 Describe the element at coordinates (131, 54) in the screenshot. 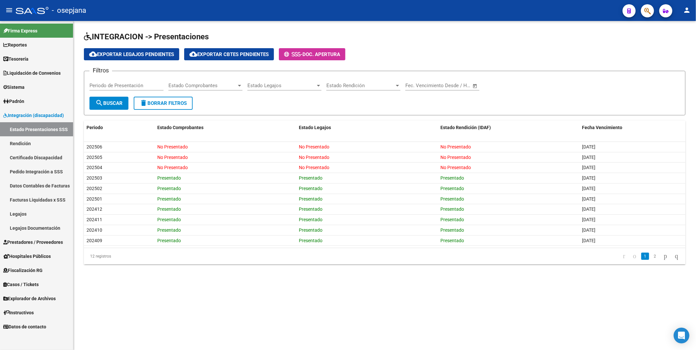

I see `span: Exportar Legajos Pendientes` at that location.